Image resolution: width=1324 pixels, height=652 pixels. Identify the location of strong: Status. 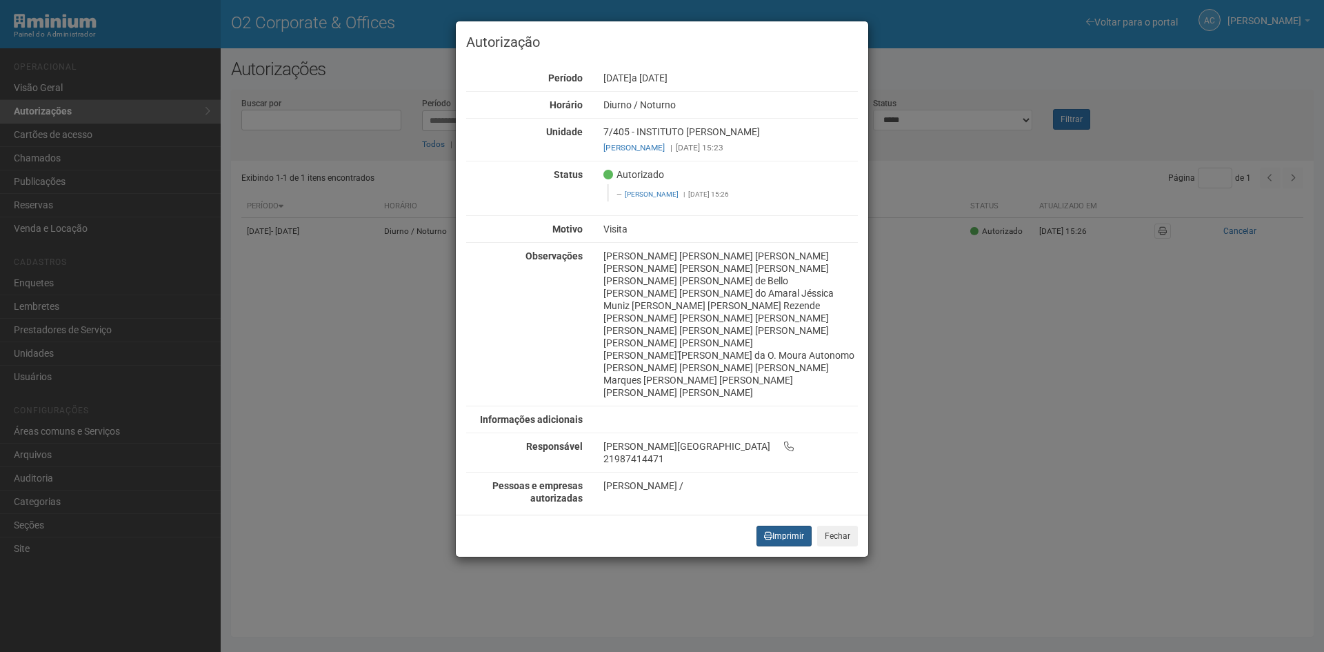
(568, 175).